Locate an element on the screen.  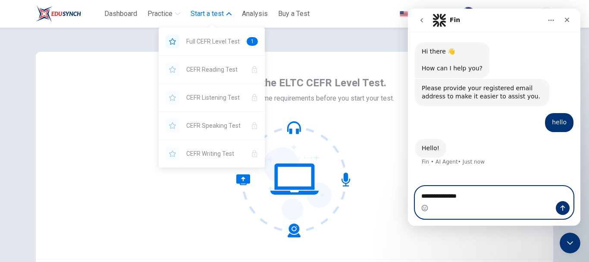
button: Buy a Test is located at coordinates (294, 14).